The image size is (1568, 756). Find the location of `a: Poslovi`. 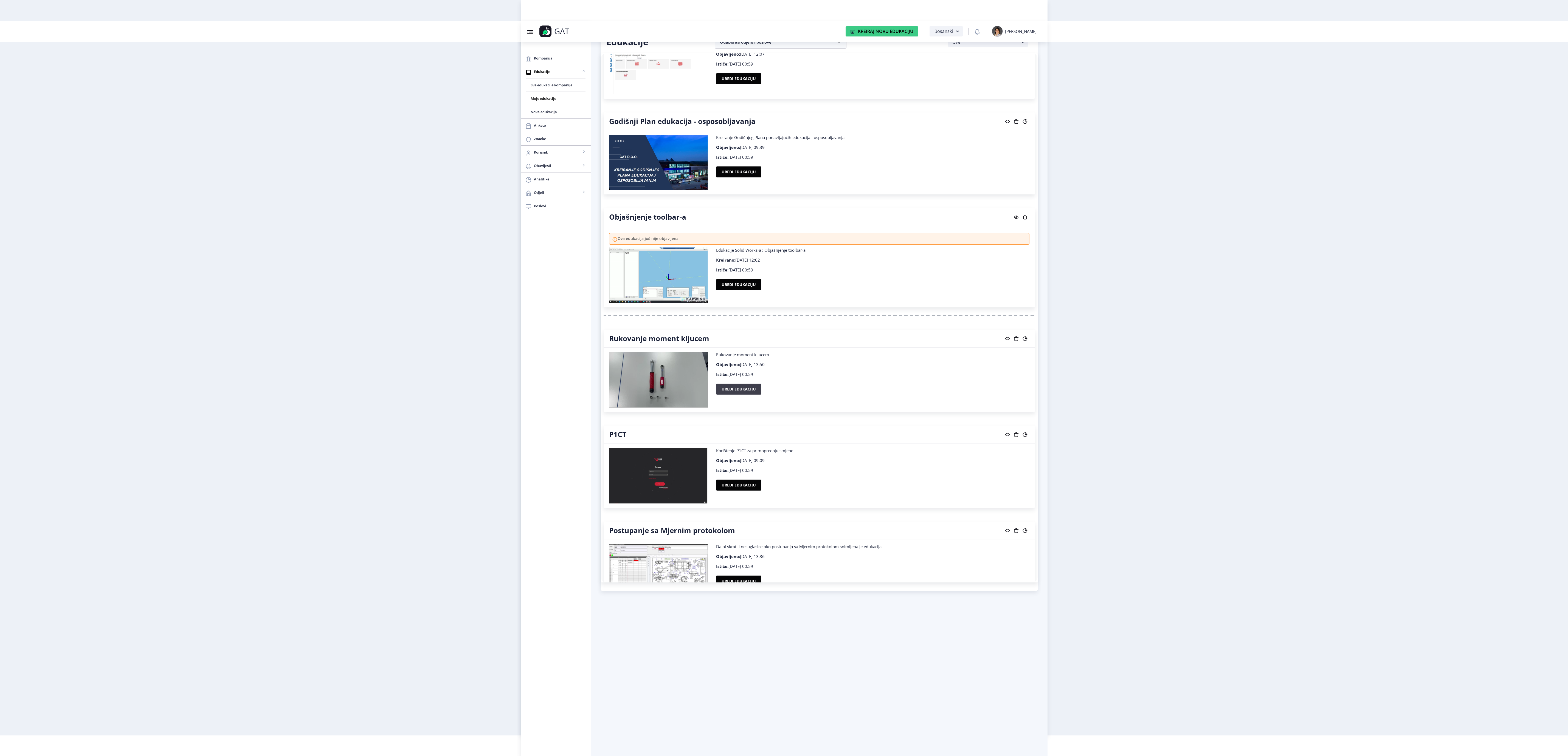

a: Poslovi is located at coordinates (556, 206).